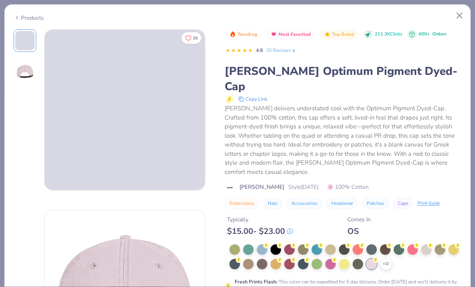  I want to click on button: Headwear, so click(342, 203).